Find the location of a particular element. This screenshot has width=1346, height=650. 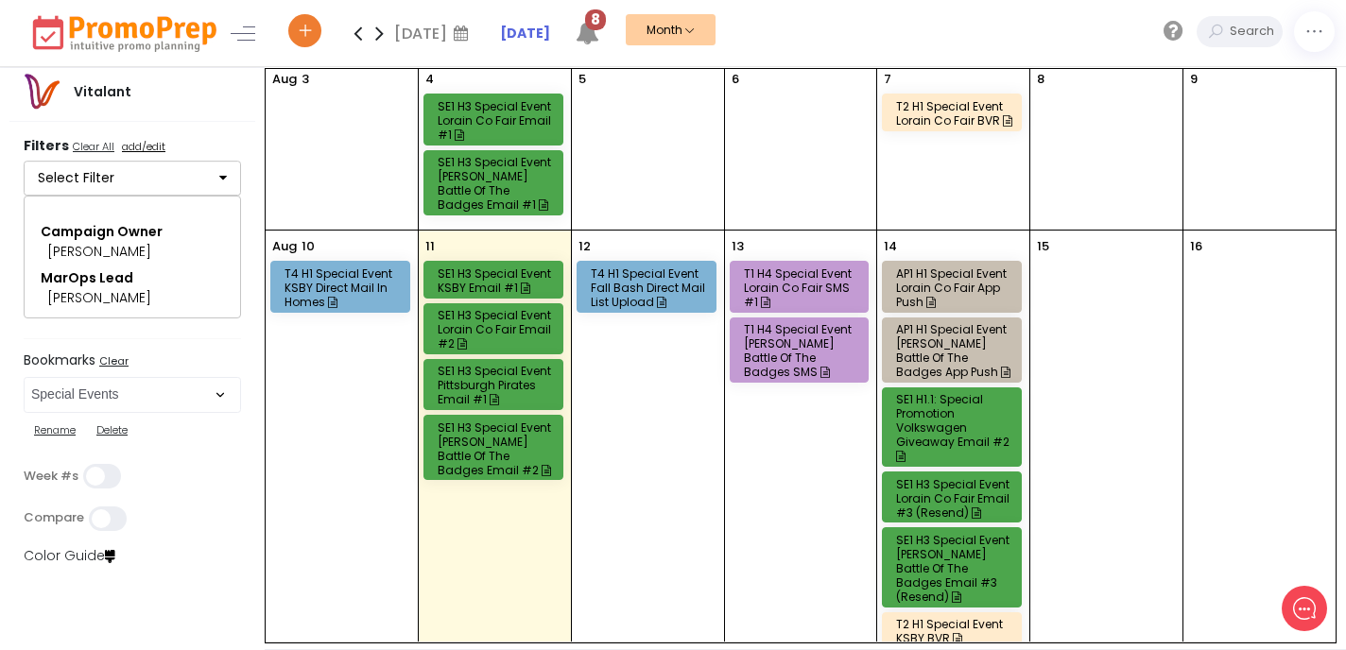

p: 11 is located at coordinates (430, 247).